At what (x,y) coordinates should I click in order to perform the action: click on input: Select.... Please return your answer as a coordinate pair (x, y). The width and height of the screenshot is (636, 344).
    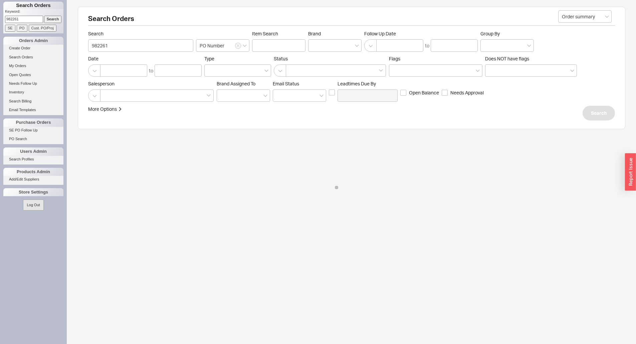
    Looking at the image, I should click on (585, 16).